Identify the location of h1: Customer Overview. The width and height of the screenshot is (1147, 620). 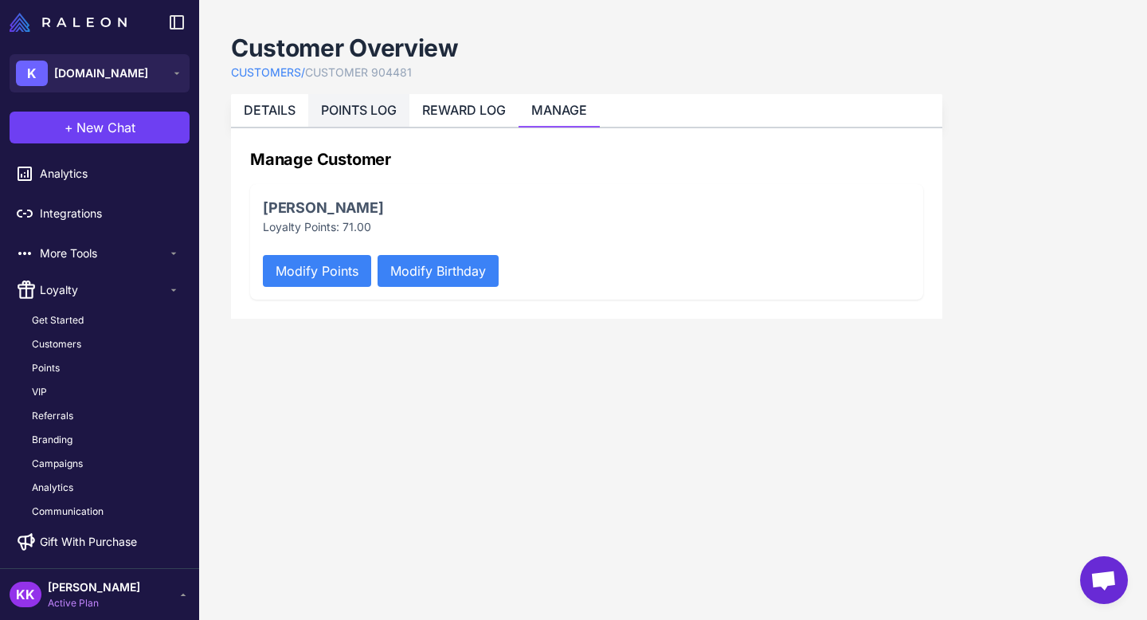
(345, 48).